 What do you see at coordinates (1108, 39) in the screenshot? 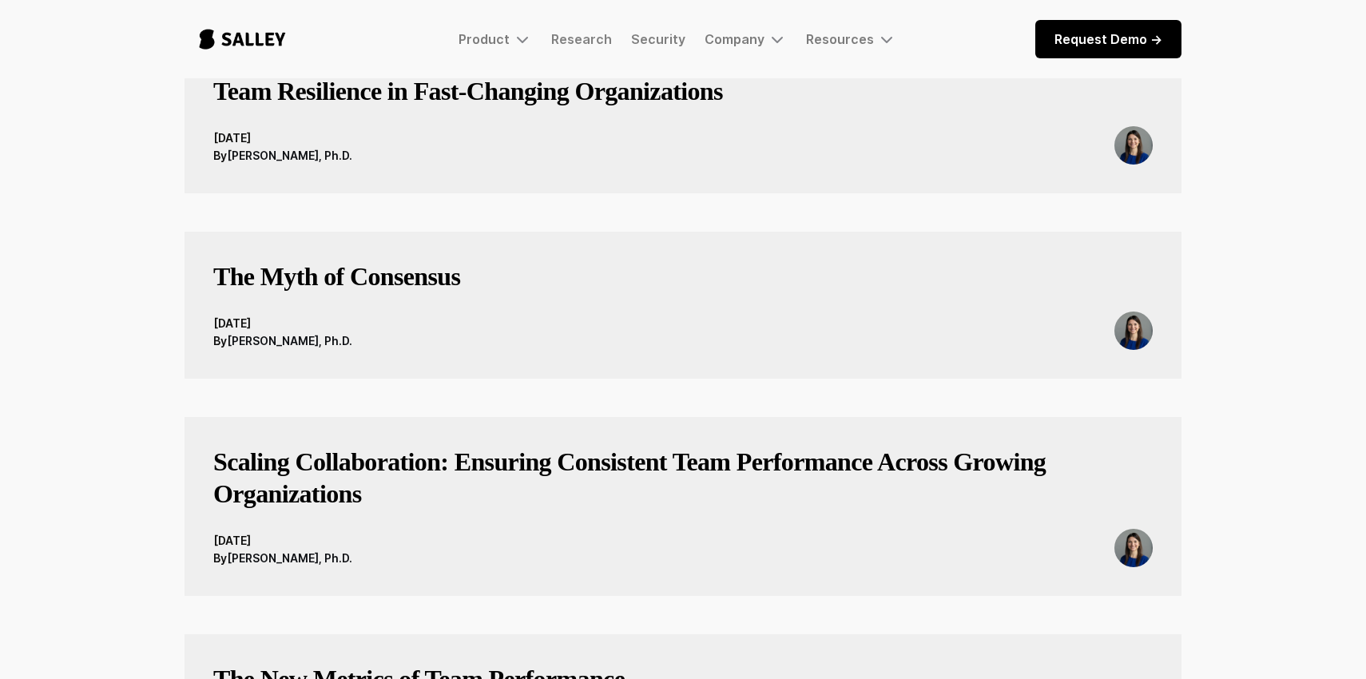
I see `a: Request Demo ->` at bounding box center [1108, 39].